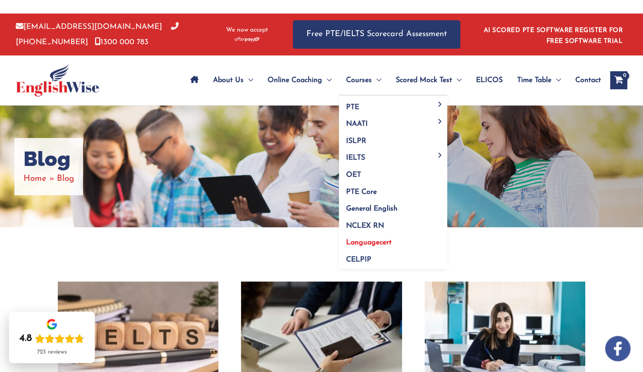  I want to click on a: Contact, so click(584, 80).